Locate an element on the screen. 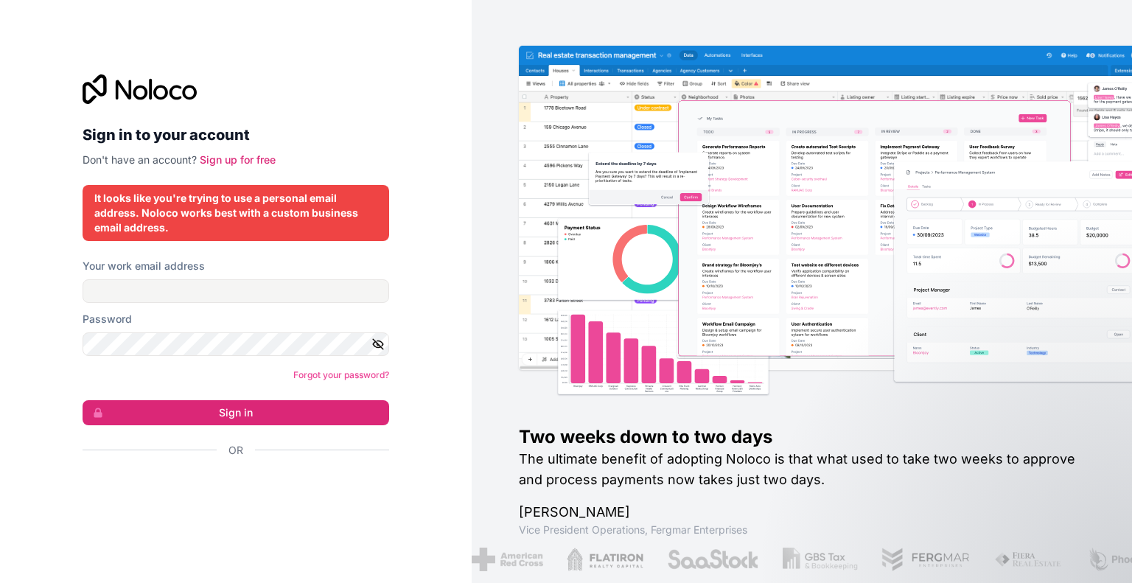  label: Your work email address is located at coordinates (144, 266).